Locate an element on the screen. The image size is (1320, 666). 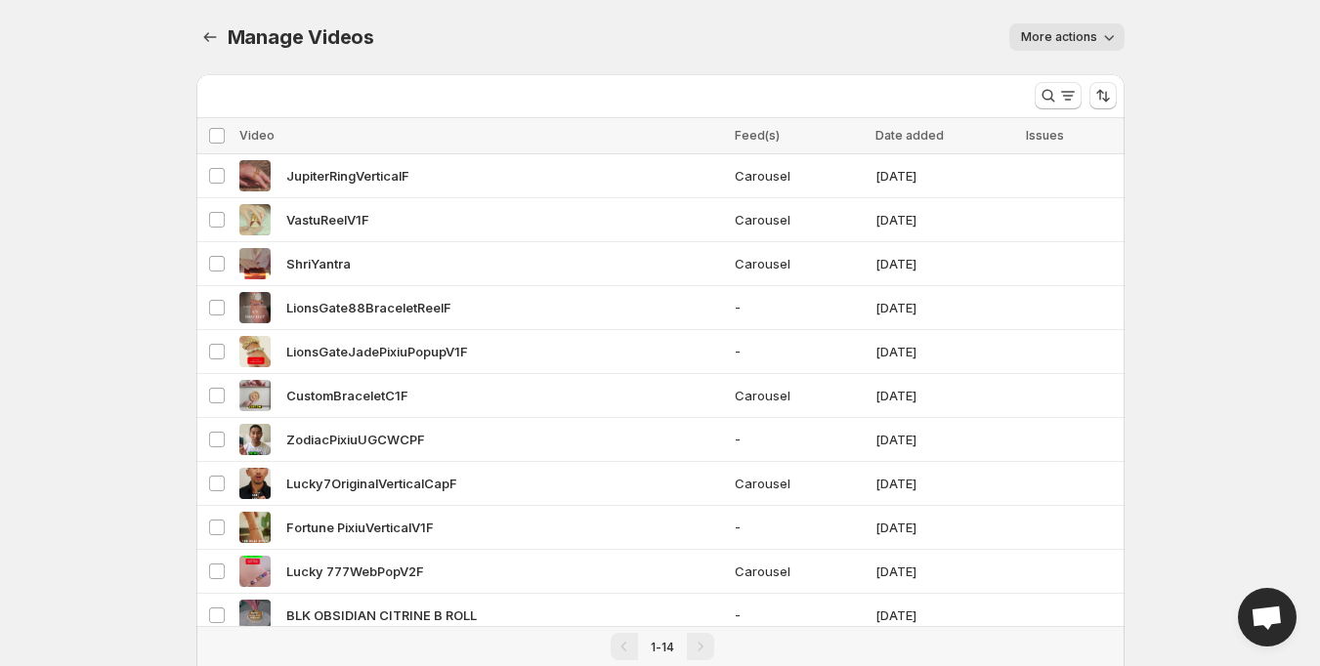
span: Date added is located at coordinates (909, 135).